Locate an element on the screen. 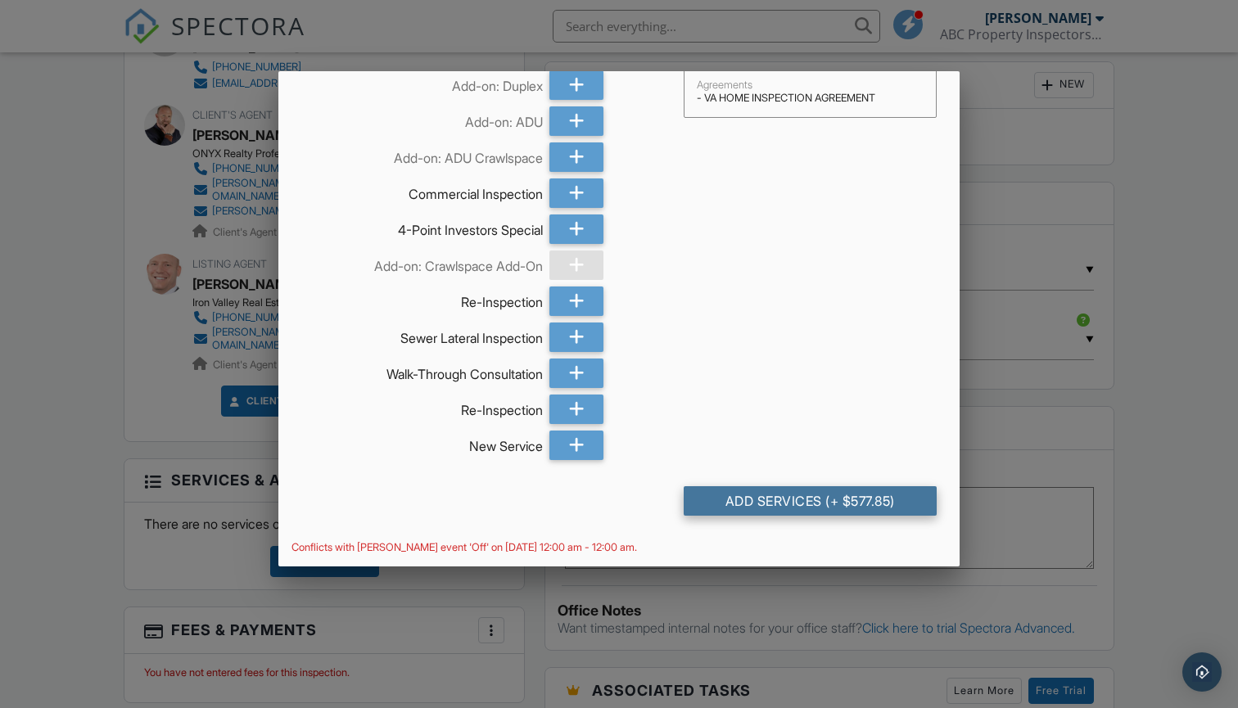 The width and height of the screenshot is (1238, 708). div: Add-on: Duplex is located at coordinates (422, 83).